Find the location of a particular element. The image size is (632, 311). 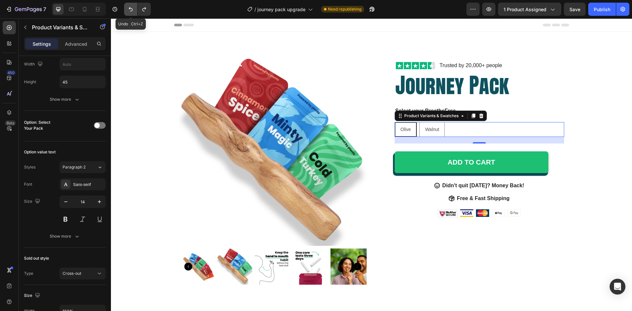

button: ADD TO CART is located at coordinates (360, 144).